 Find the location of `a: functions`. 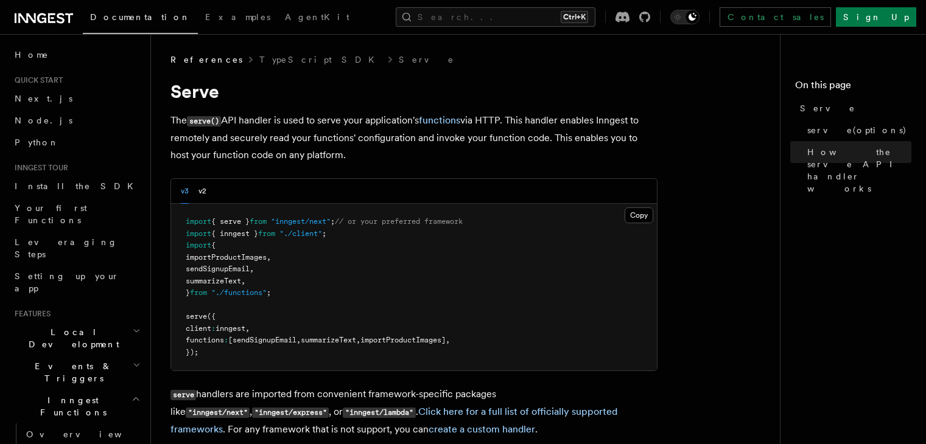

a: functions is located at coordinates (439, 120).